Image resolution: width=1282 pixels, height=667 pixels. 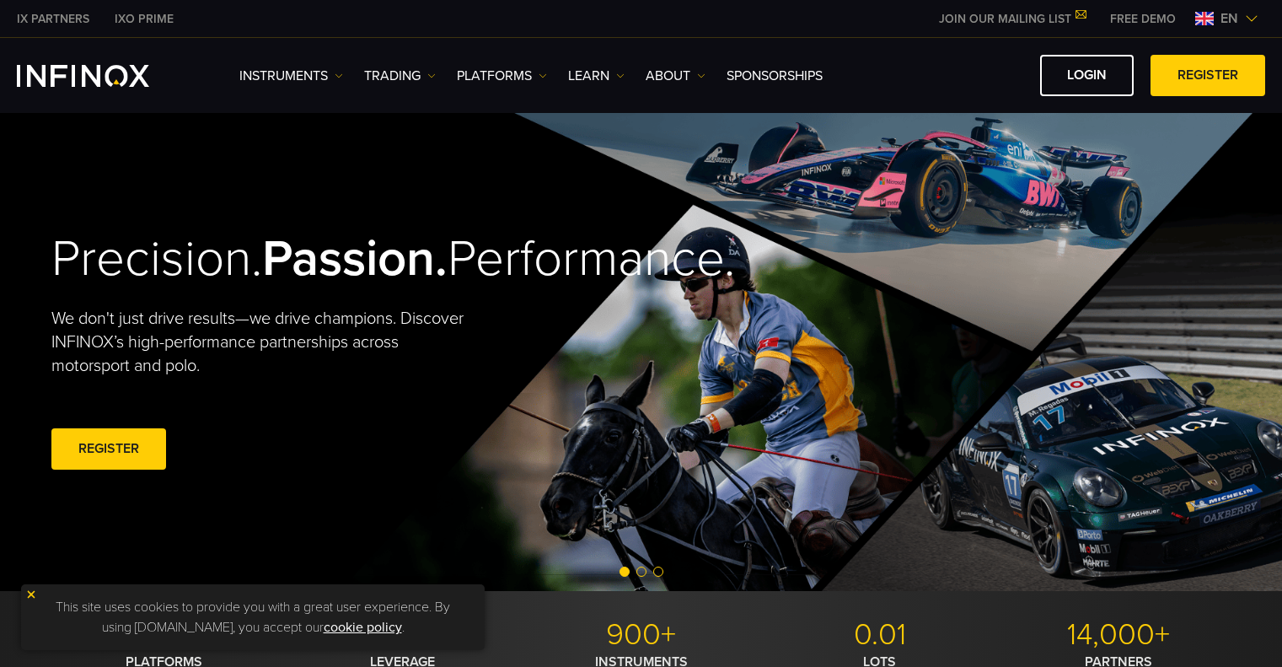 What do you see at coordinates (1229, 19) in the screenshot?
I see `span: en` at bounding box center [1229, 19].